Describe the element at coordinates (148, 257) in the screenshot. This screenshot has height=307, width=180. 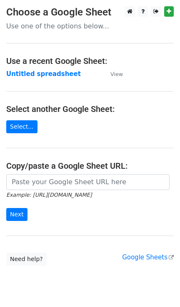
I see `a: Google Sheets` at that location.